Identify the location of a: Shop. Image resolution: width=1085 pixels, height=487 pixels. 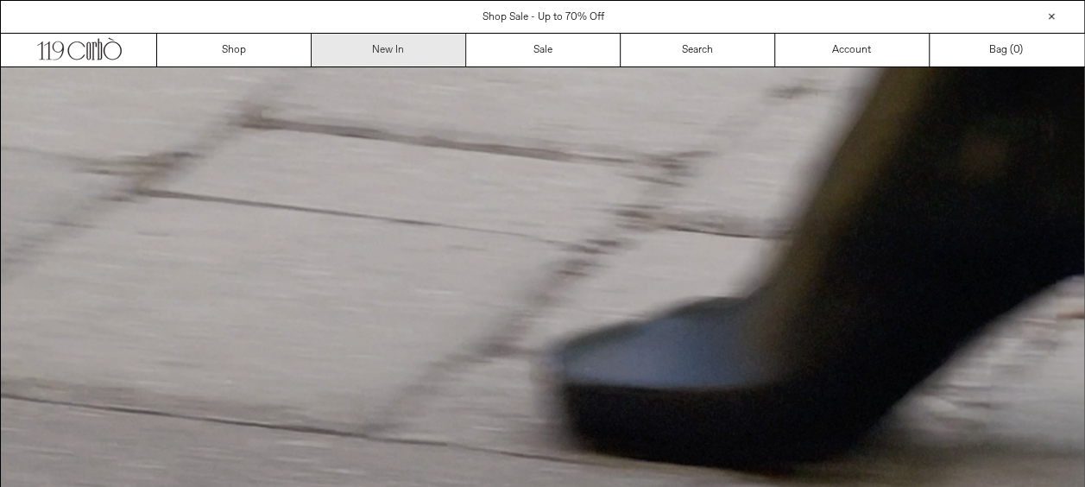
(234, 50).